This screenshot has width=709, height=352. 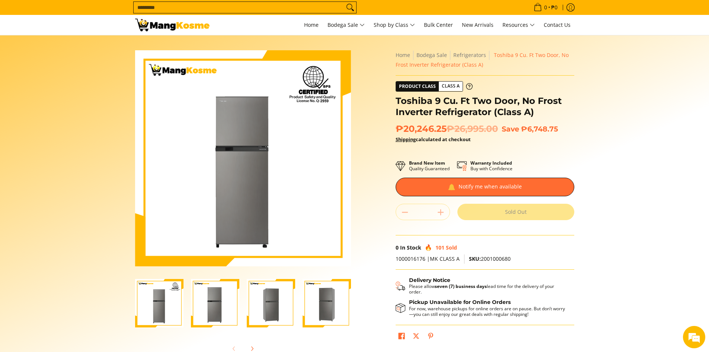 What do you see at coordinates (430, 280) in the screenshot?
I see `strong: Delivery Notice` at bounding box center [430, 280].